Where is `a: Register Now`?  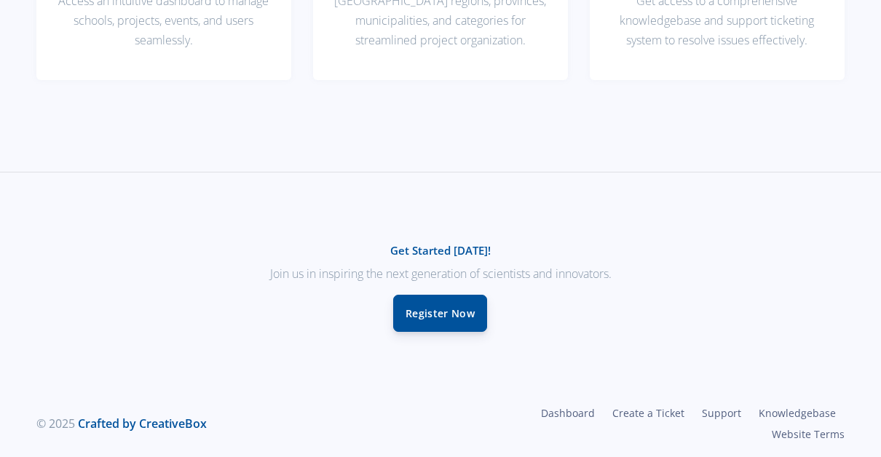 a: Register Now is located at coordinates (440, 313).